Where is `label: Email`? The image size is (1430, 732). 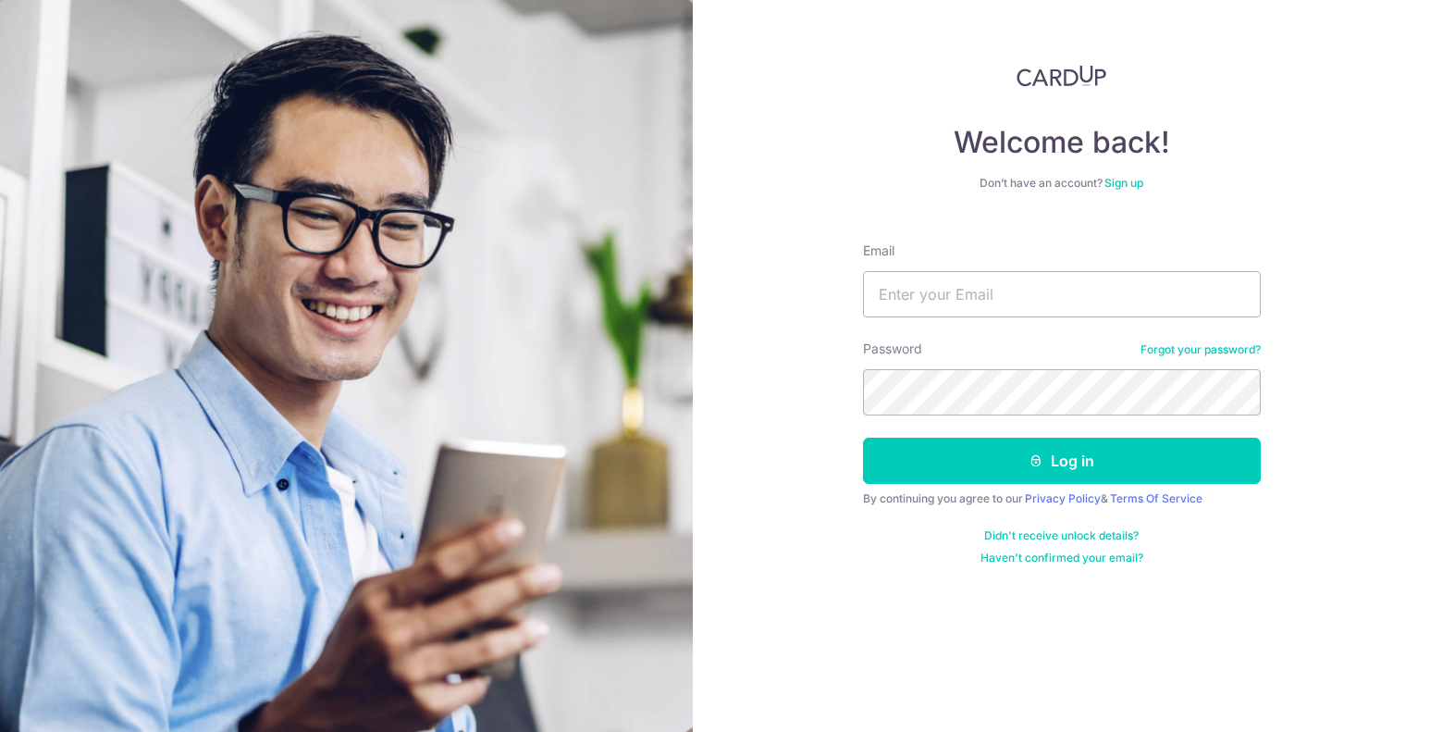 label: Email is located at coordinates (879, 251).